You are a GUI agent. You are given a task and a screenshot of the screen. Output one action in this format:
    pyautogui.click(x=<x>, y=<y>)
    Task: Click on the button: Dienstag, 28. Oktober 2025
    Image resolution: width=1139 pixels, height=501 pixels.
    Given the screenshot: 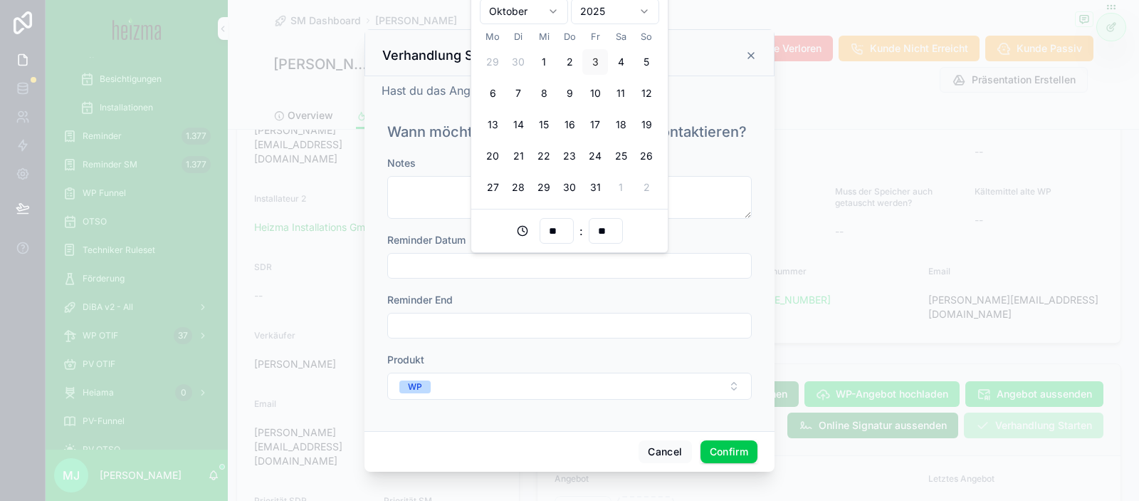 What is the action you would take?
    pyautogui.click(x=518, y=187)
    